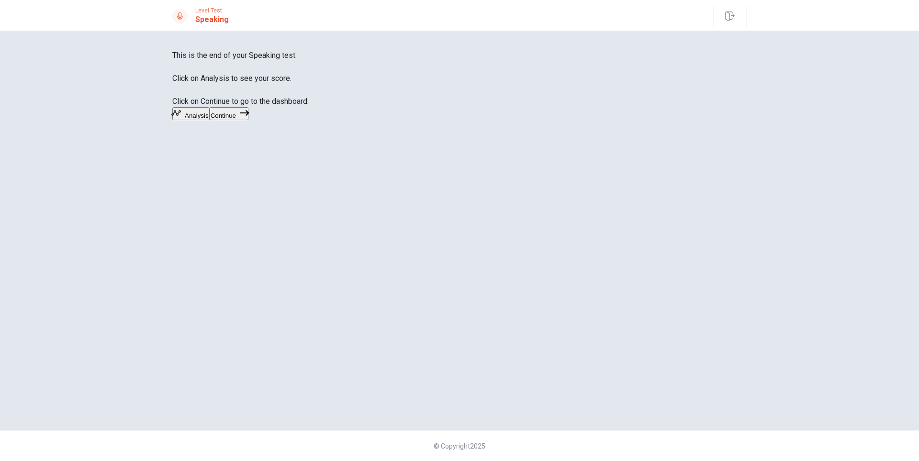 The width and height of the screenshot is (919, 461). Describe the element at coordinates (459, 446) in the screenshot. I see `span: © Copyright 2025` at that location.